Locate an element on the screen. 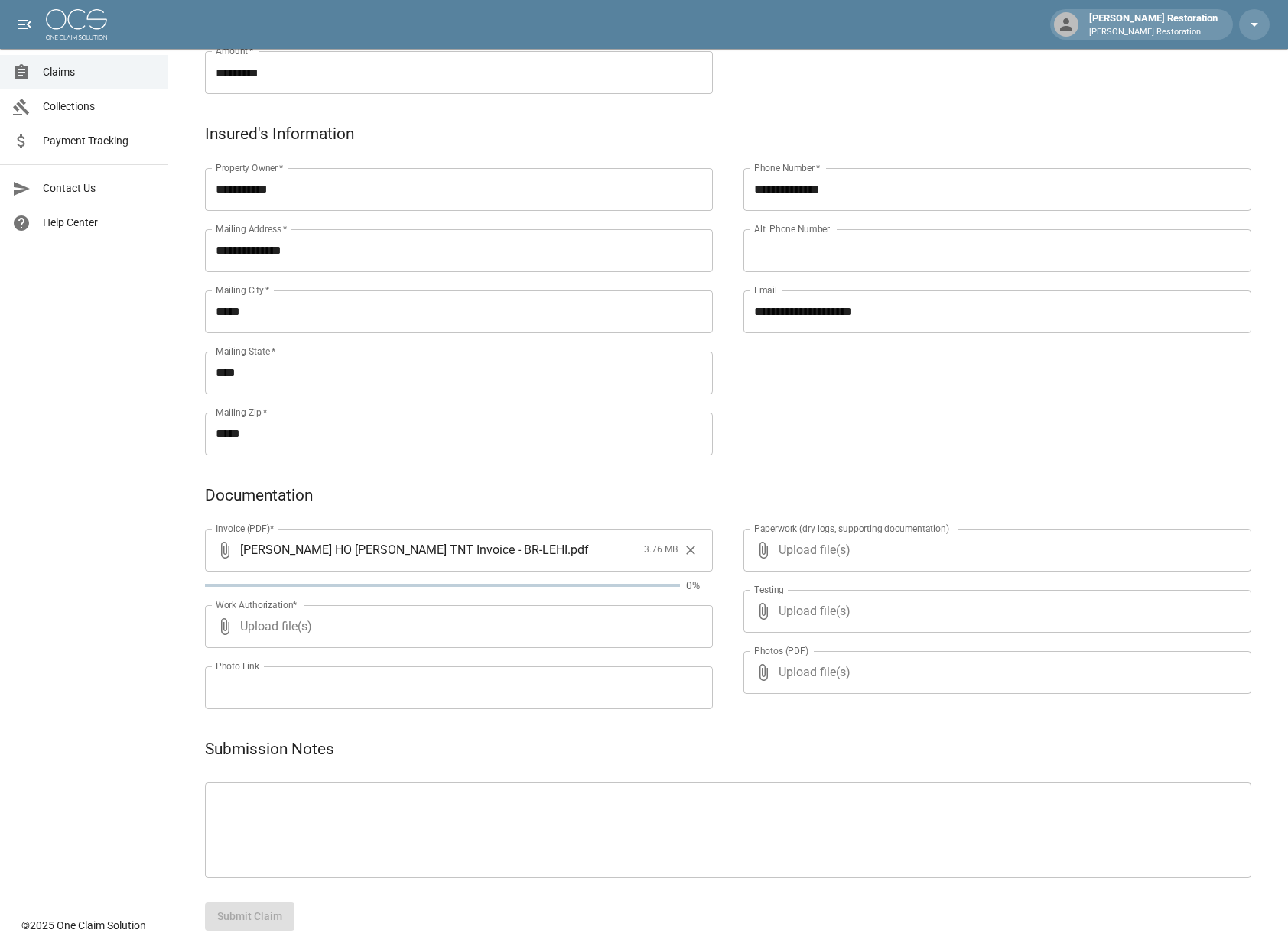 This screenshot has height=946, width=1288. label: Invoice (PDF)* is located at coordinates (244, 528).